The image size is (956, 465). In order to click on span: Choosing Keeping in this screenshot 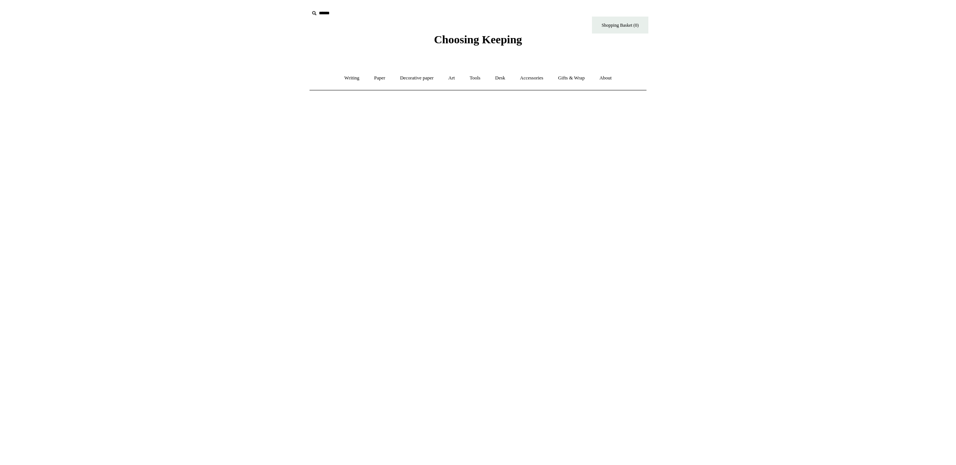, I will do `click(478, 39)`.